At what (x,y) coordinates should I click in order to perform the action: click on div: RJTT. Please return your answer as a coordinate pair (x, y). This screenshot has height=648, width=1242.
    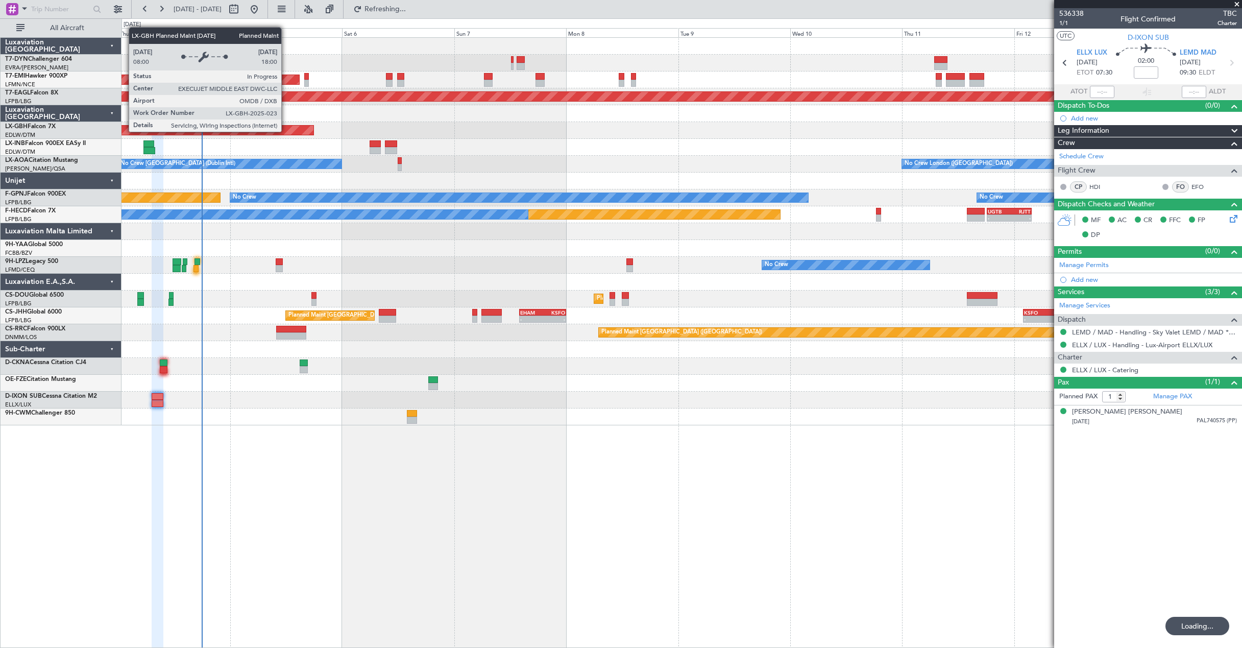
    Looking at the image, I should click on (1020, 211).